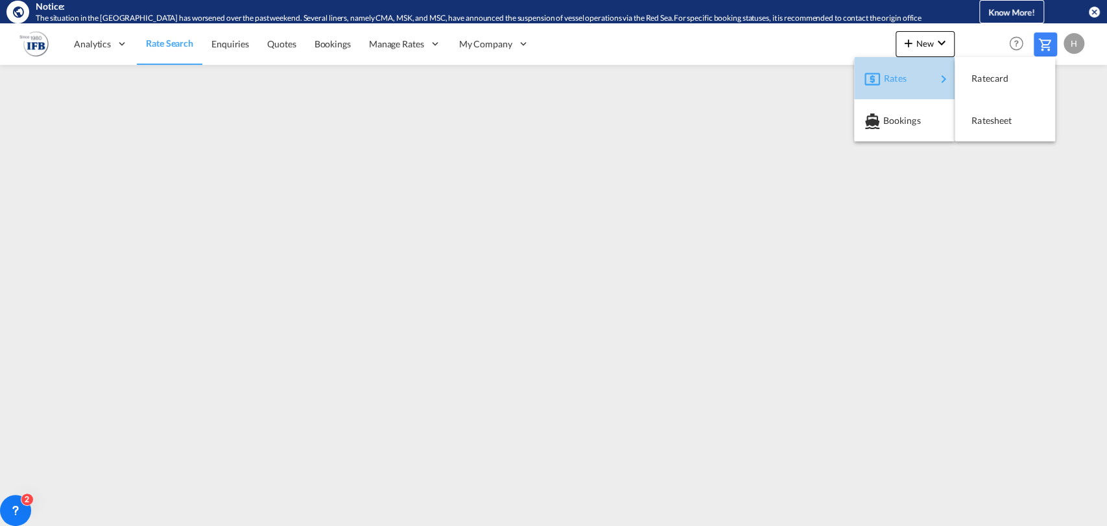  What do you see at coordinates (904, 121) in the screenshot?
I see `div: Bookings` at bounding box center [904, 121].